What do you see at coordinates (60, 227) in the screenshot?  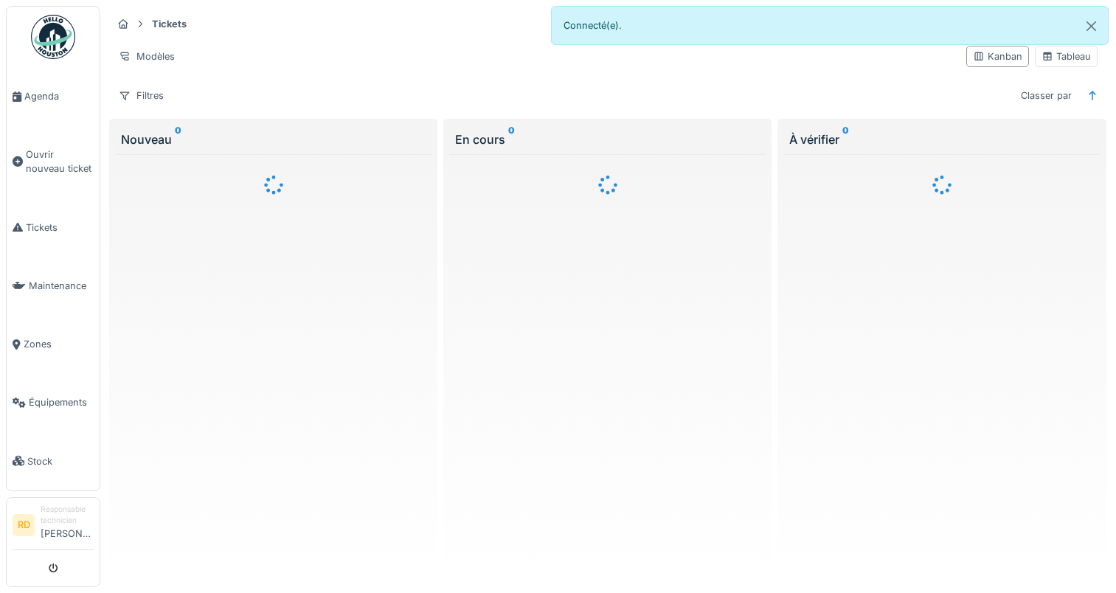 I see `span: Tickets` at bounding box center [60, 227].